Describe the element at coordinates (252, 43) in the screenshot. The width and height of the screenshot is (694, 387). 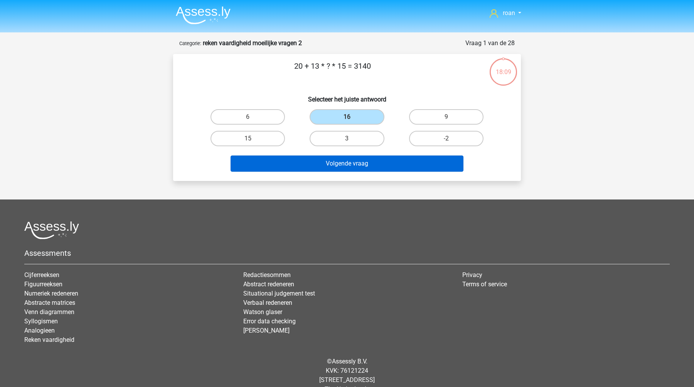
I see `strong: reken vaardigheid moeilijke vragen 2` at that location.